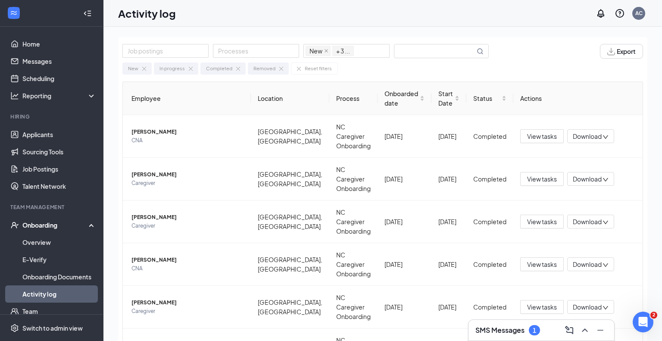 This screenshot has width=662, height=341. What do you see at coordinates (147, 13) in the screenshot?
I see `h1: Activity log` at bounding box center [147, 13].